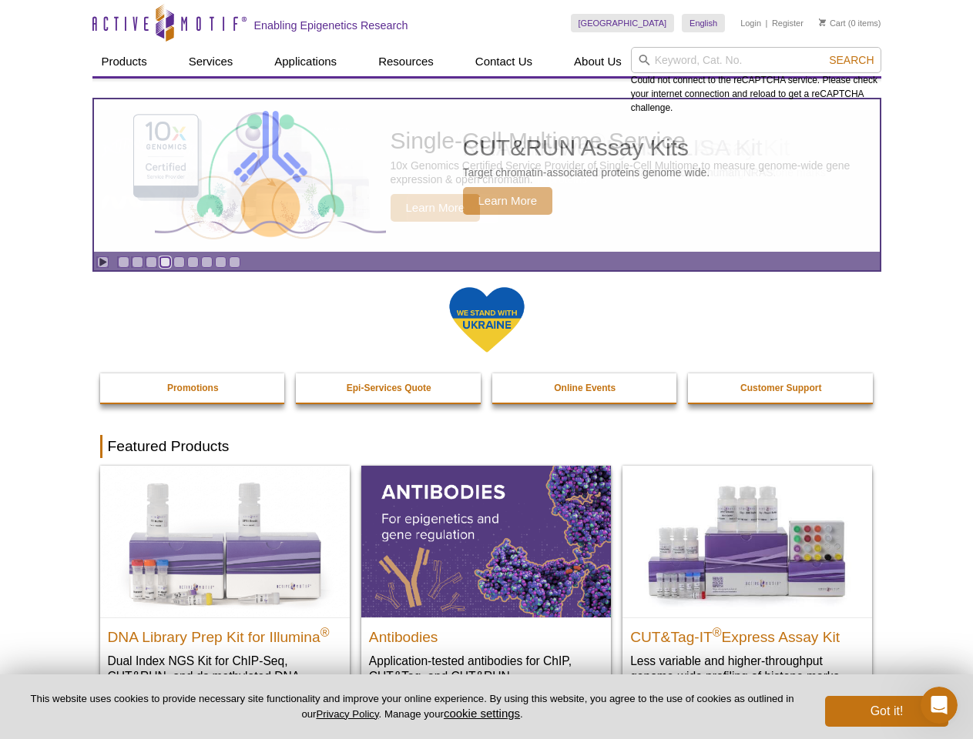  I want to click on a: Login, so click(750, 23).